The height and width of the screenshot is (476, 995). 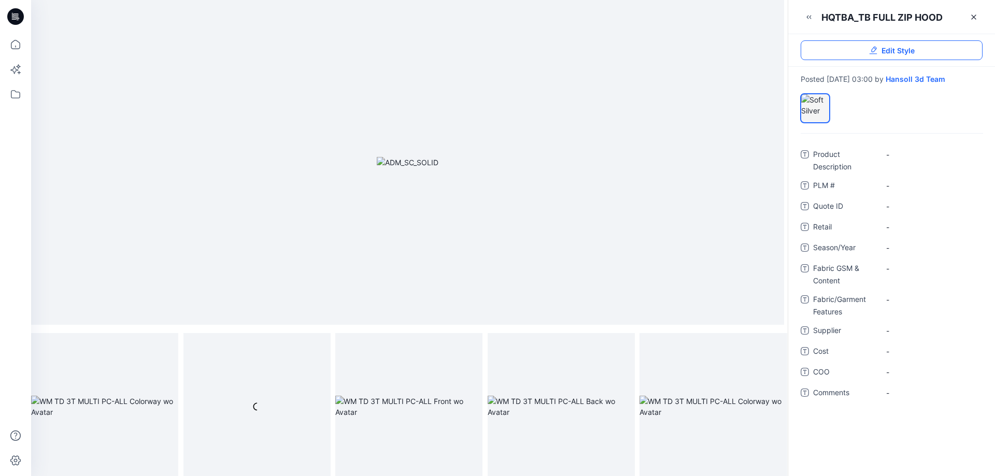 What do you see at coordinates (815, 108) in the screenshot?
I see `div: Soft Silver` at bounding box center [815, 108].